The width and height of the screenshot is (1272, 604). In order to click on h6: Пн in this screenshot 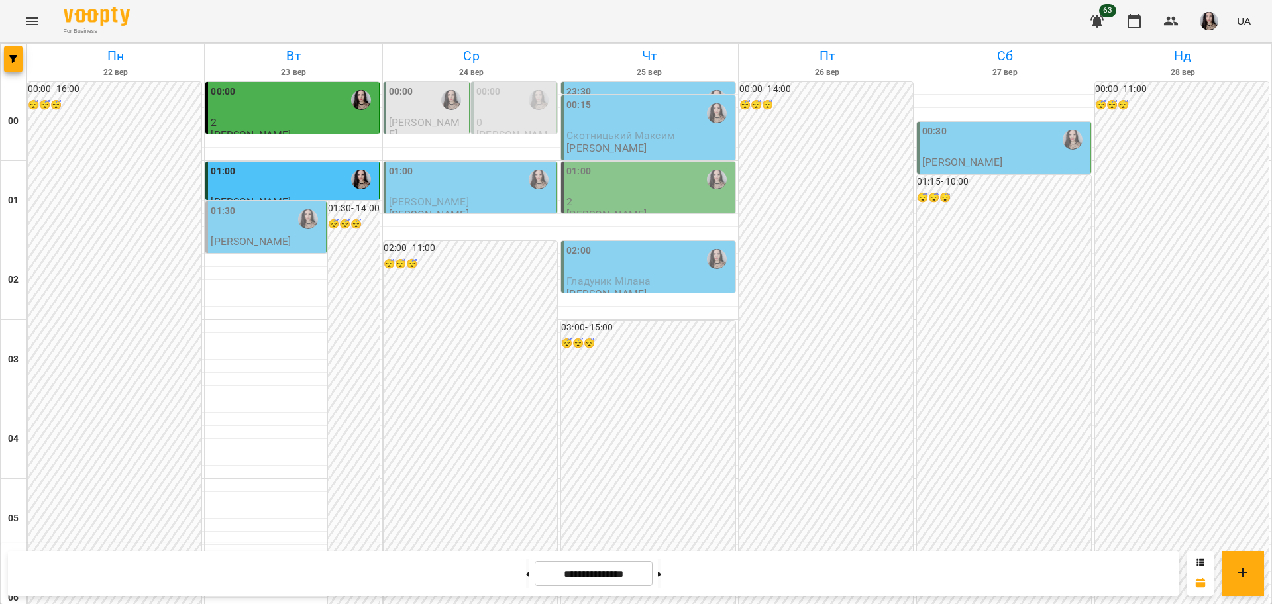, I will do `click(115, 56)`.